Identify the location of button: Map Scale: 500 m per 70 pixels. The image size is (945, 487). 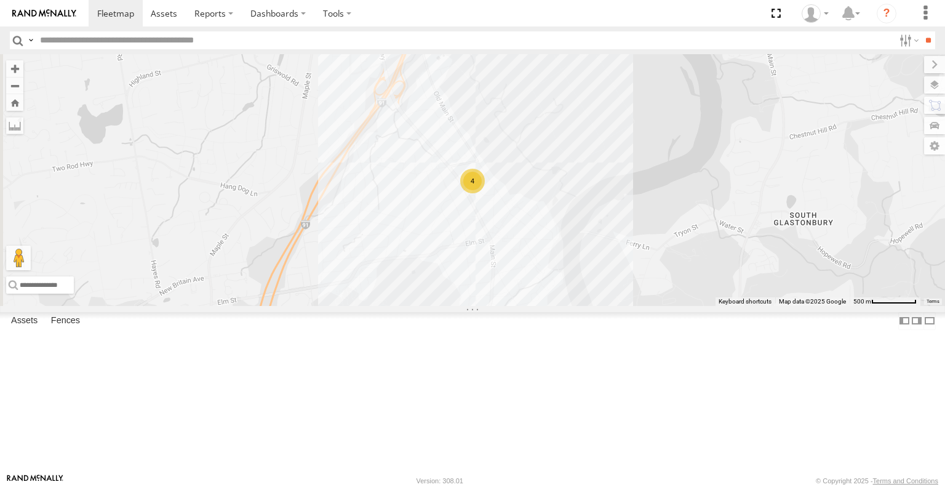
(885, 301).